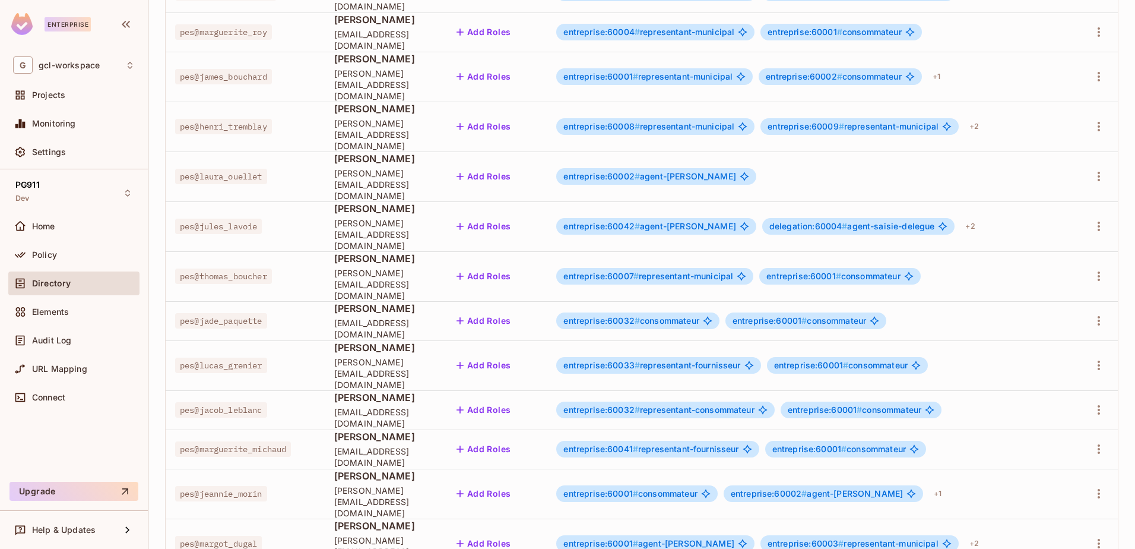 The height and width of the screenshot is (549, 1135). What do you see at coordinates (852, 226) in the screenshot?
I see `span: agent-saisie-delegue` at bounding box center [852, 226].